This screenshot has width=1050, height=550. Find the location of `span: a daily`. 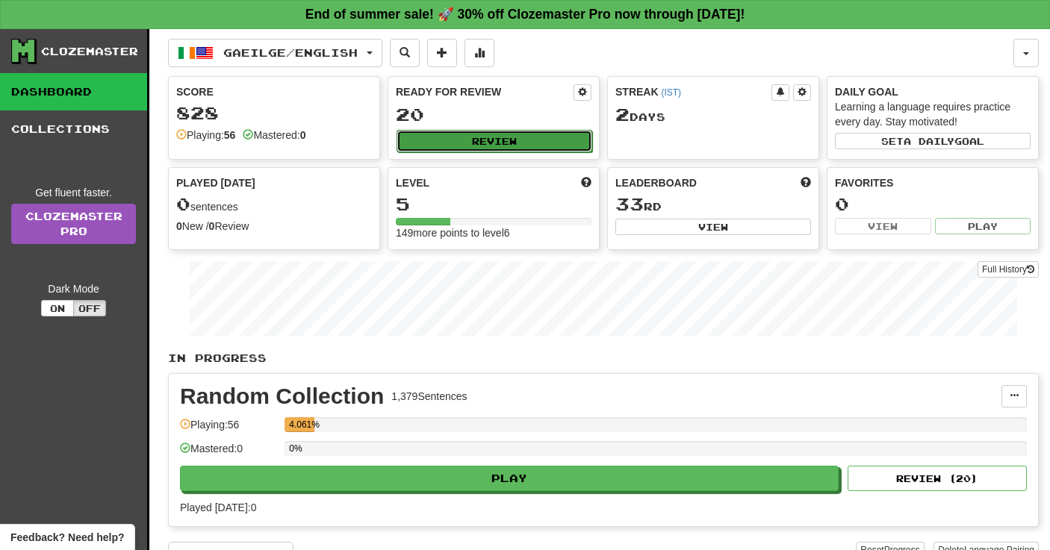

span: a daily is located at coordinates (929, 141).